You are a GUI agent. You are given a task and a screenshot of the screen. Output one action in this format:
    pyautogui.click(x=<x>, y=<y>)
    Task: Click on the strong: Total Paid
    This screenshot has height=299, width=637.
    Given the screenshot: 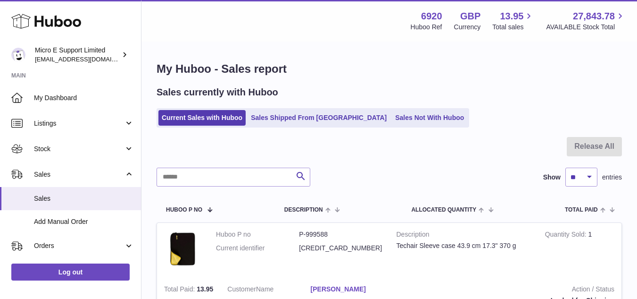 What is the action you would take?
    pyautogui.click(x=180, y=290)
    